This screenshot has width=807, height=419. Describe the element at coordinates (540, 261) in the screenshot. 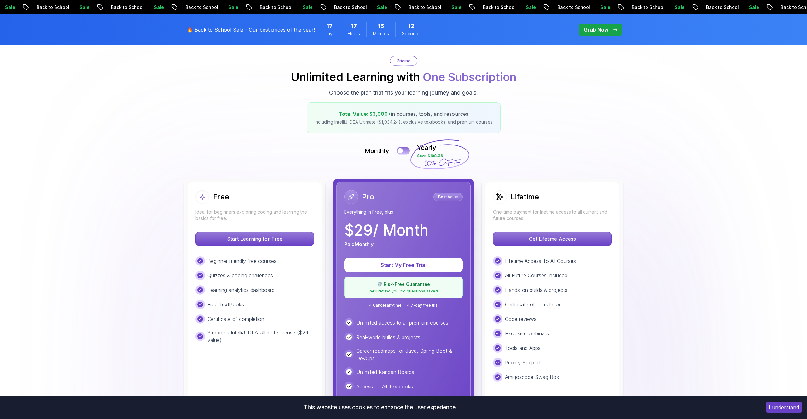

I see `p: Lifetime Access To All Courses` at that location.